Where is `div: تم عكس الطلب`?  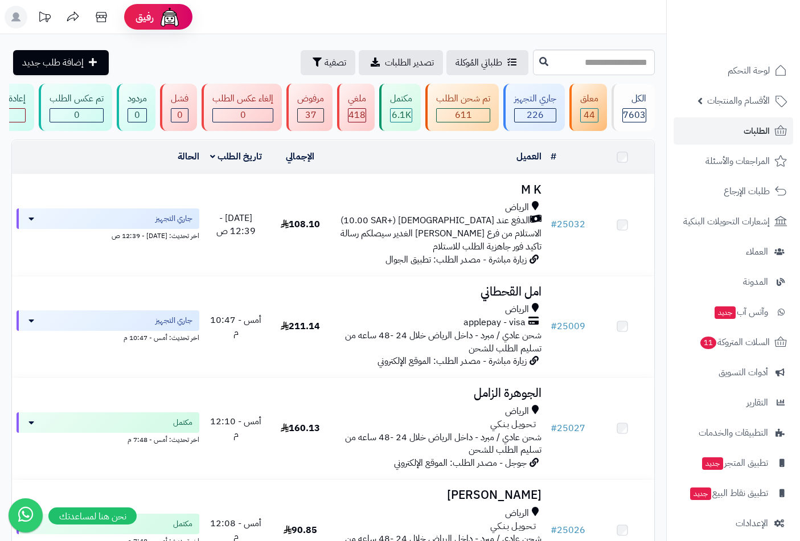
div: تم عكس الطلب is located at coordinates (76, 99).